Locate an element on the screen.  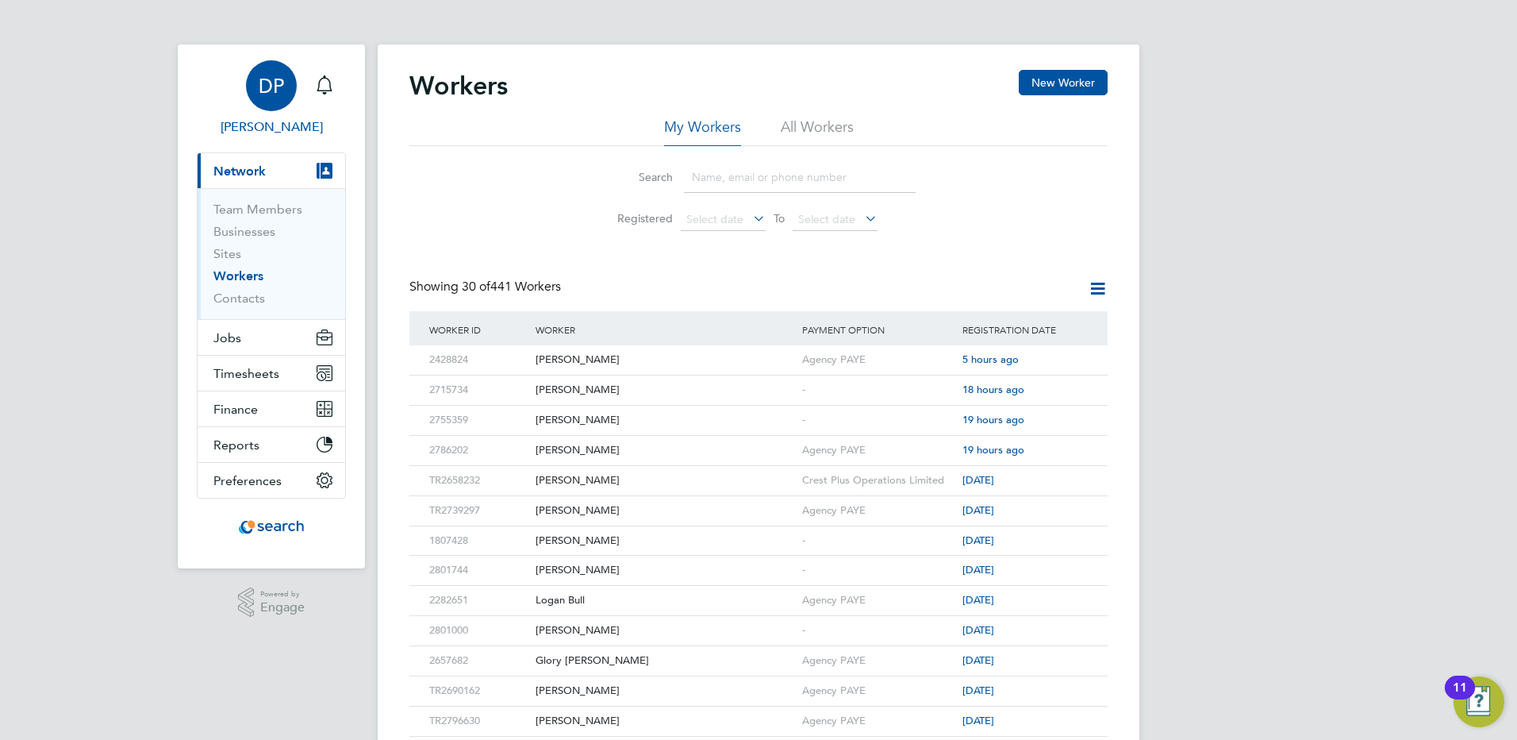
div: Logan Bull is located at coordinates (665, 600).